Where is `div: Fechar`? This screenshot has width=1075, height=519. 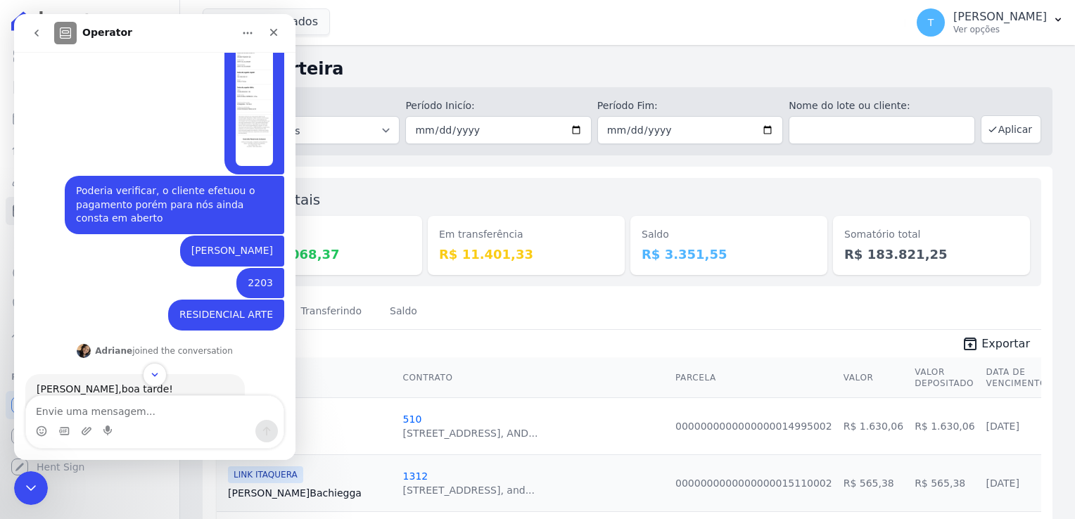 div: Fechar is located at coordinates (260, 18).